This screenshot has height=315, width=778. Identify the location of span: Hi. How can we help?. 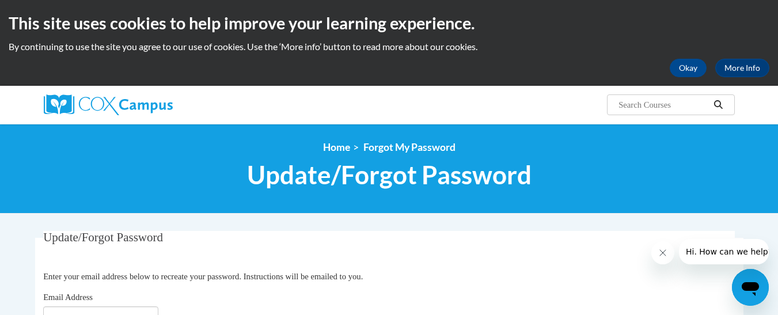
(50, 13).